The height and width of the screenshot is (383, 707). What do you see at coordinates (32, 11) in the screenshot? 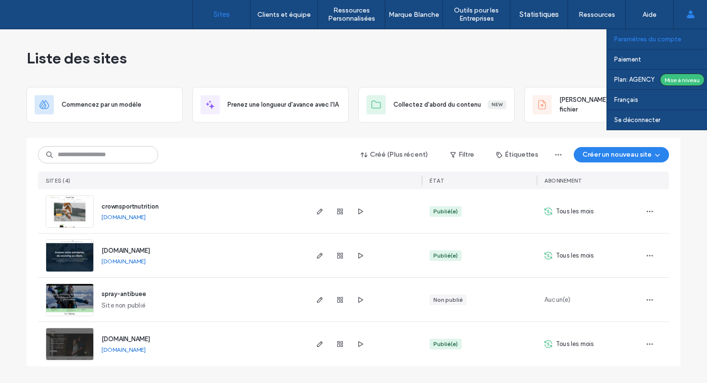
I see `span: Help` at bounding box center [32, 11].